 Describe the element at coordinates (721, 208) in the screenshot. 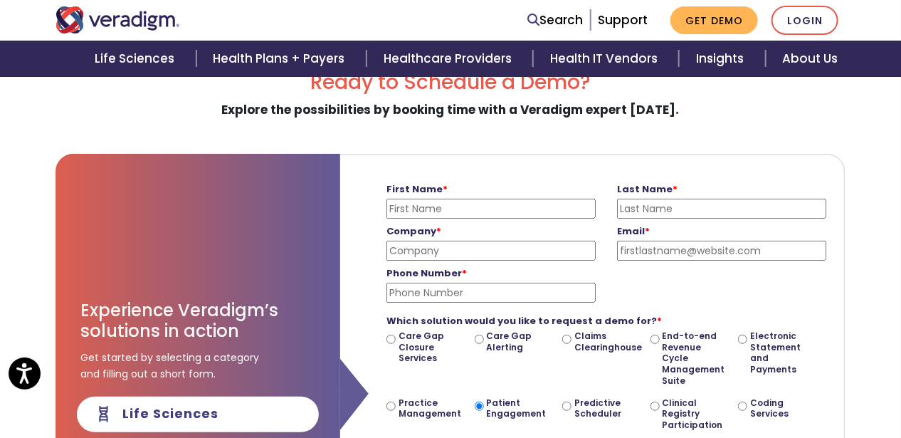

I see `input: Last Name` at that location.